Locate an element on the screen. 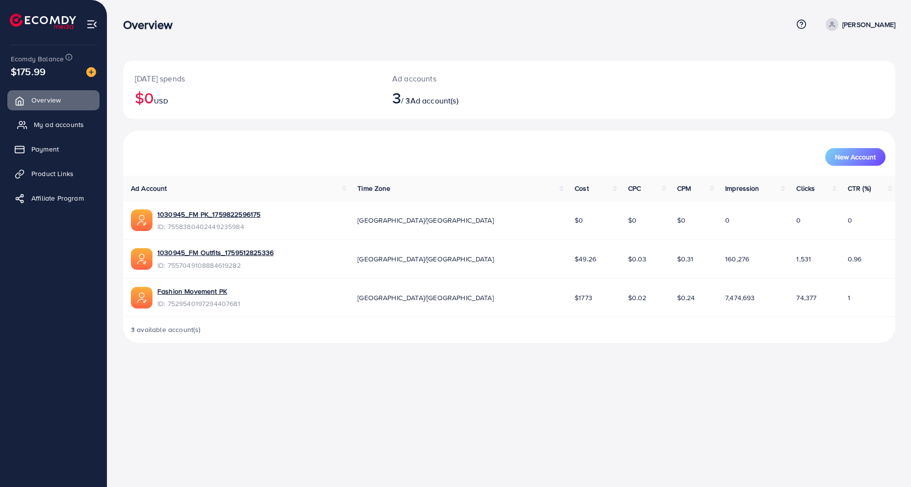 This screenshot has width=911, height=487. a: logo is located at coordinates (43, 21).